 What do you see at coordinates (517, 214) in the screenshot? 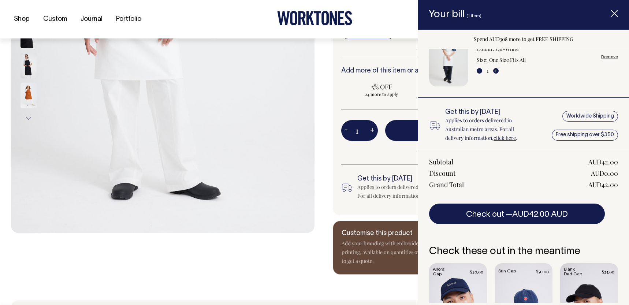
I see `button: Check out —AUD42.00 AUD` at bounding box center [517, 214].